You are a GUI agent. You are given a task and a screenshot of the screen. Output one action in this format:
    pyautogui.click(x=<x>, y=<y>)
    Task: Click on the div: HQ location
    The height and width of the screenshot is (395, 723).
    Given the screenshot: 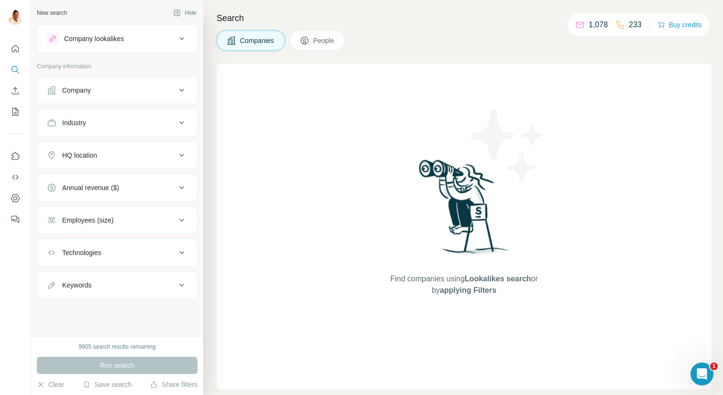 What is the action you would take?
    pyautogui.click(x=79, y=155)
    